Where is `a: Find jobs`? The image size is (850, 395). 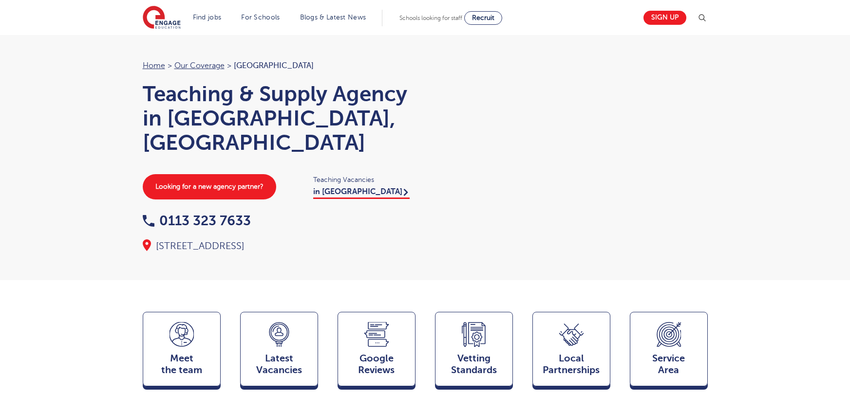 a: Find jobs is located at coordinates (207, 17).